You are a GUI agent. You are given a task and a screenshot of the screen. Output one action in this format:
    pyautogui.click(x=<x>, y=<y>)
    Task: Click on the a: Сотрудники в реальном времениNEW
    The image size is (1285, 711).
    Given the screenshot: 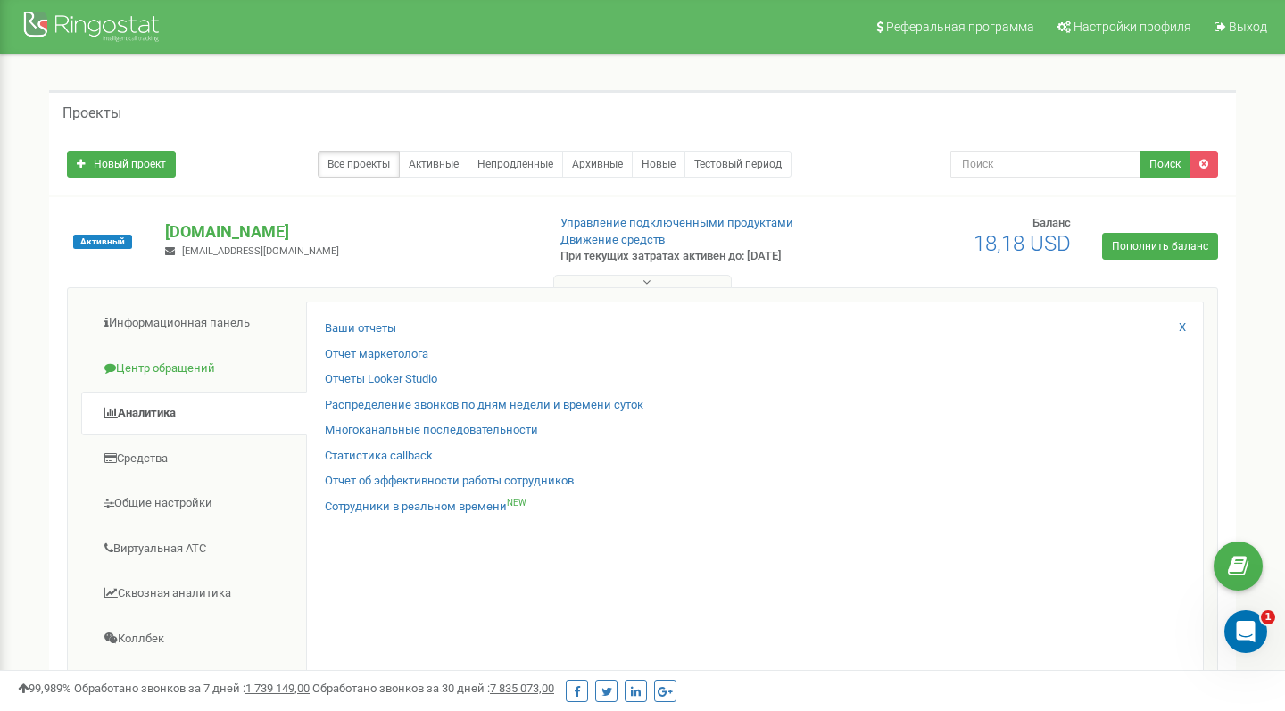 What is the action you would take?
    pyautogui.click(x=426, y=507)
    